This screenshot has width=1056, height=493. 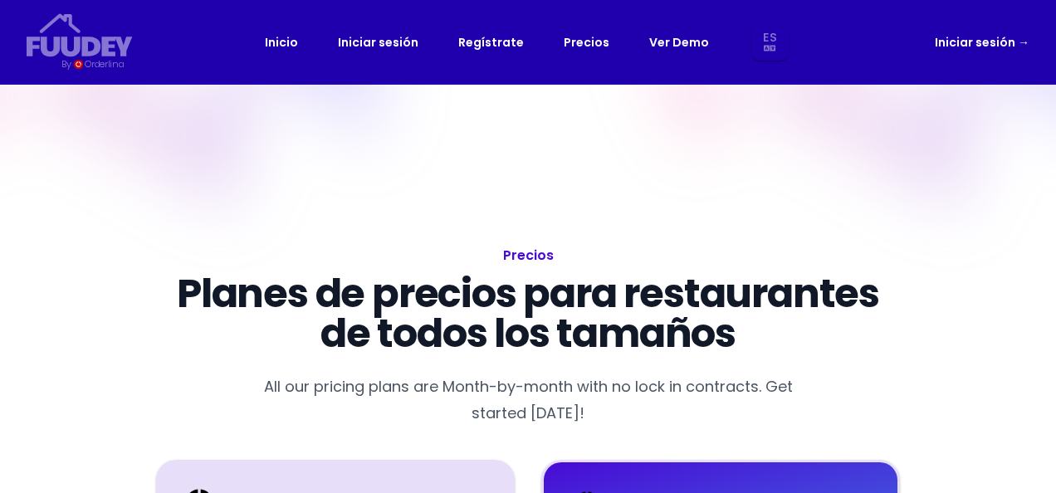 I want to click on div: Orderlina, so click(x=104, y=64).